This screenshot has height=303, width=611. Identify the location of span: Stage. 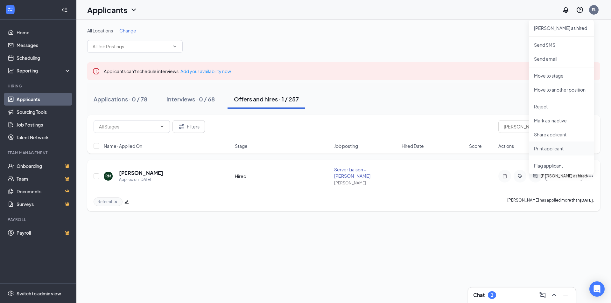
(241, 146).